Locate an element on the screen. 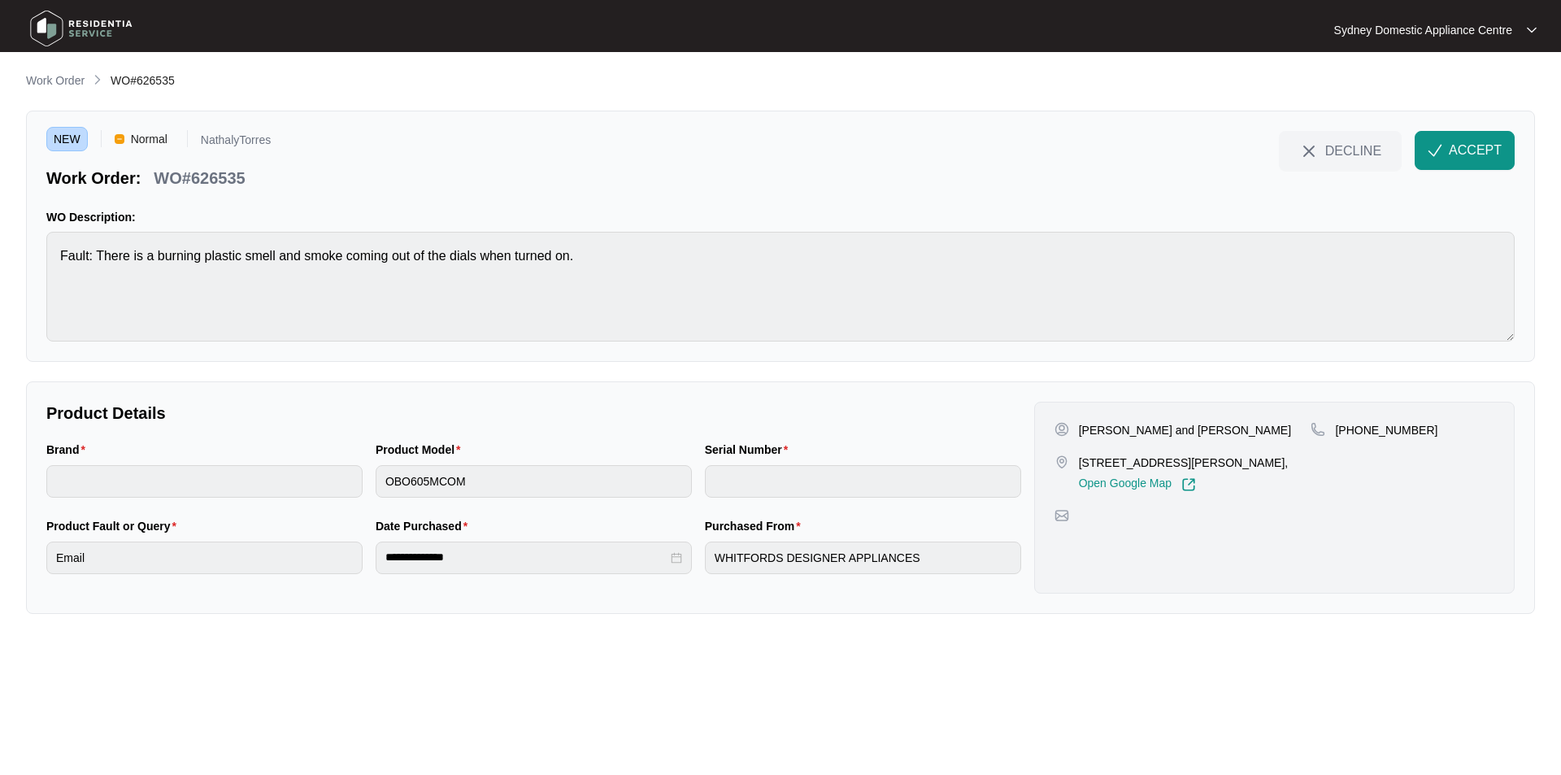 The image size is (1561, 775). img: dropdown arrow is located at coordinates (1532, 30).